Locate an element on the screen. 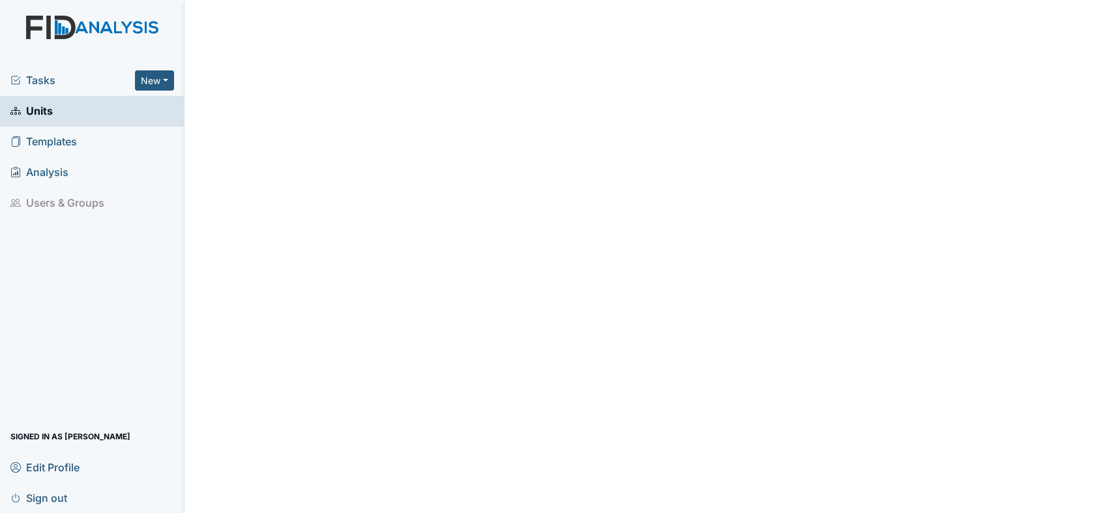  span: Sign out is located at coordinates (38, 498).